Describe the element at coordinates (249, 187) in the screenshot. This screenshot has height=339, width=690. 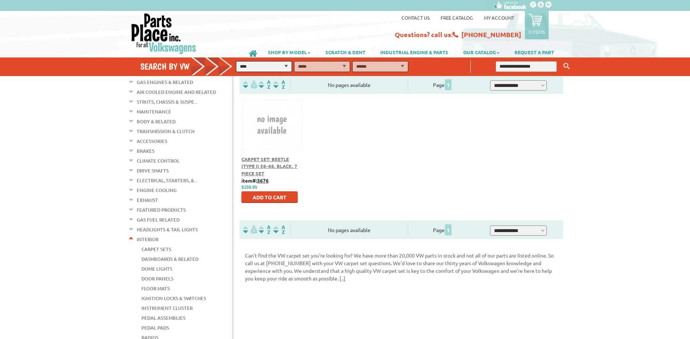
I see `span: $159.95` at that location.